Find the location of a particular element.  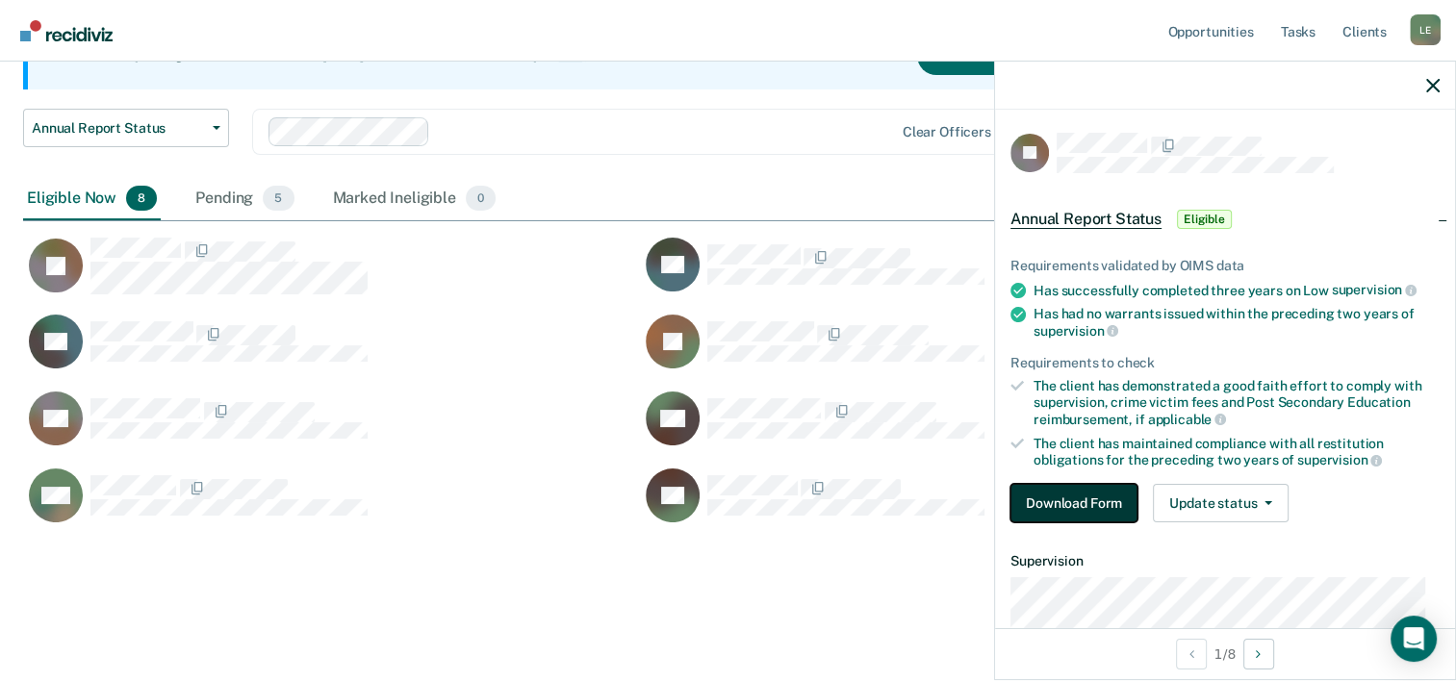

div: Clear officers is located at coordinates (947, 132).